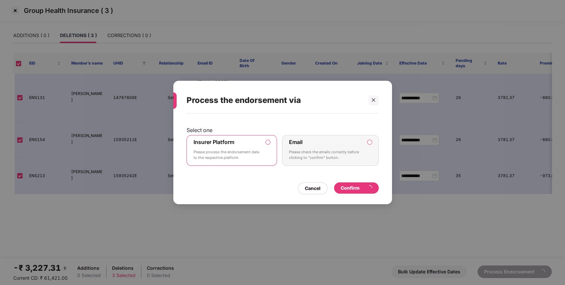 The image size is (565, 285). What do you see at coordinates (373, 100) in the screenshot?
I see `span: close` at bounding box center [373, 100].